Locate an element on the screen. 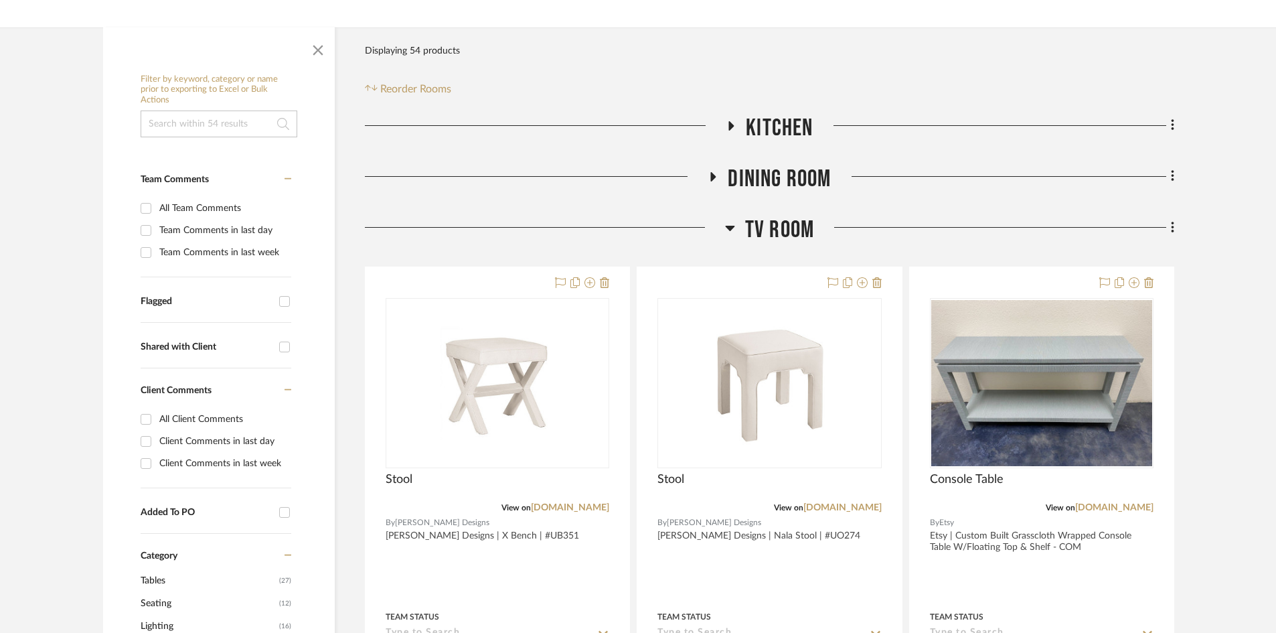  div: All Team Comments is located at coordinates (224, 208).